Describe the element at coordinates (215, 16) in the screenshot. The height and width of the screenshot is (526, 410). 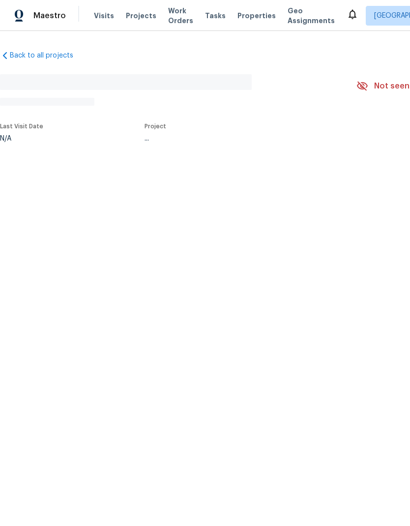
I see `span: Tasks` at that location.